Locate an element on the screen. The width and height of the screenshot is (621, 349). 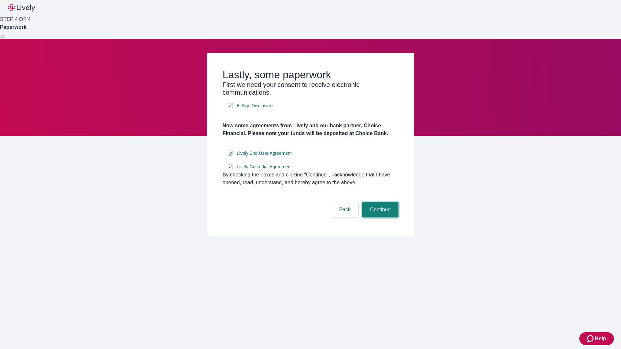
button: Continue is located at coordinates (380, 210).